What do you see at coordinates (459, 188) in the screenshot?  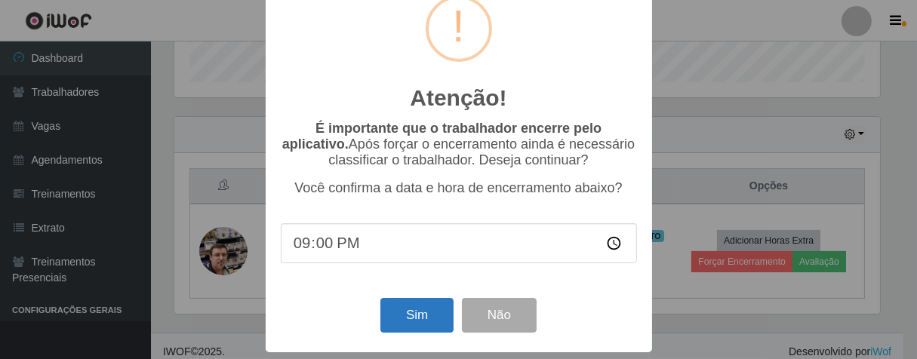 I see `p: Você confirma a data e hora de encerramento abaixo?` at bounding box center [459, 188].